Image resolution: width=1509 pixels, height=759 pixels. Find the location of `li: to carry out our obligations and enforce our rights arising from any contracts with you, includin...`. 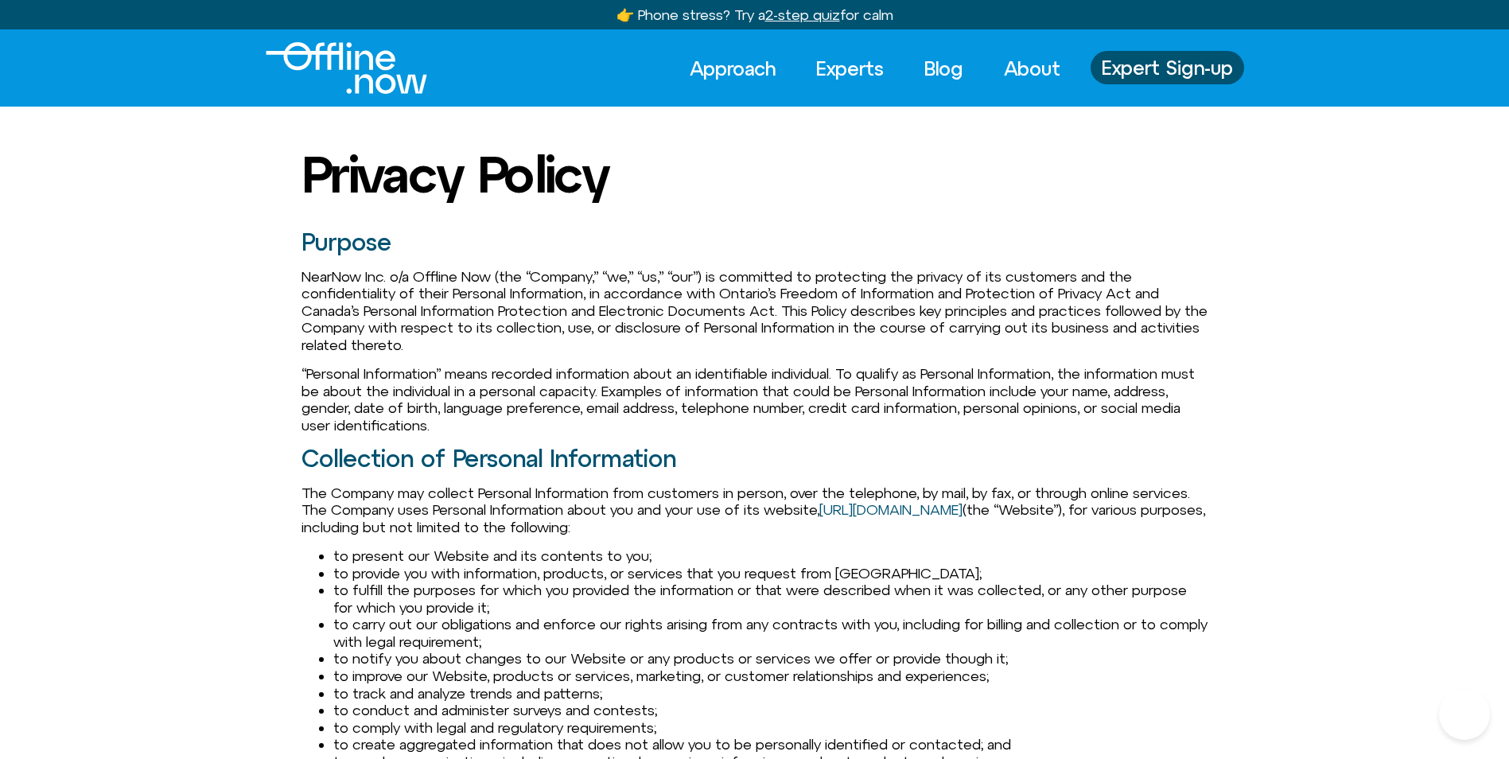

li: to carry out our obligations and enforce our rights arising from any contracts with you, includin... is located at coordinates (771, 632).